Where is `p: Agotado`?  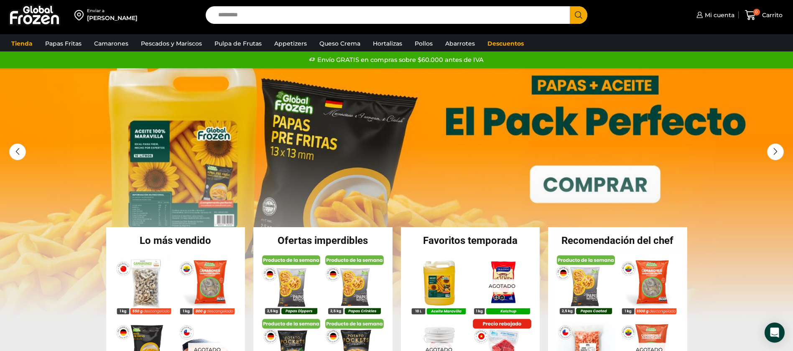
p: Agotado is located at coordinates (502, 285).